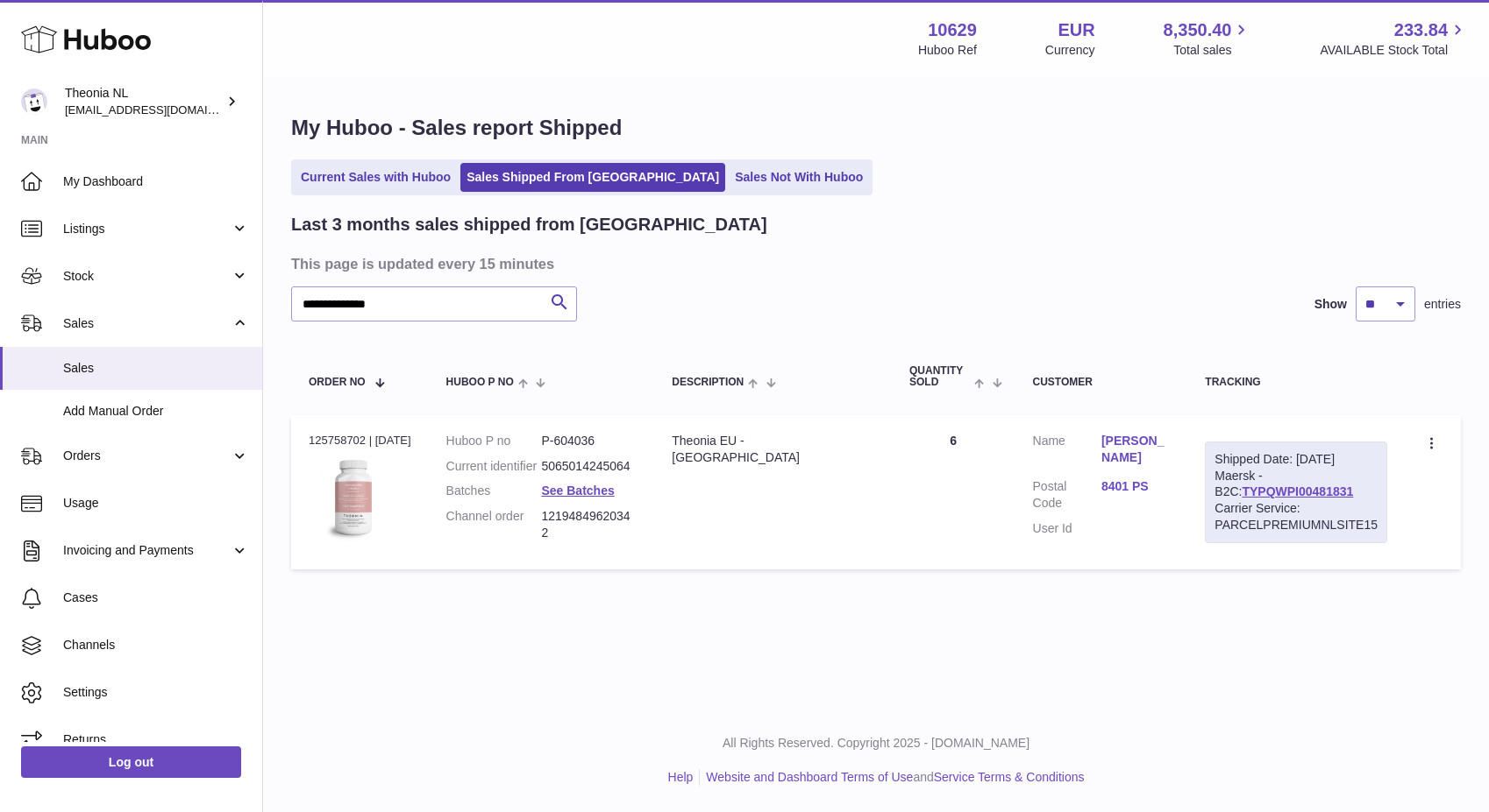 Image resolution: width=1489 pixels, height=812 pixels. What do you see at coordinates (873, 264) in the screenshot?
I see `h3: This page is updated every 15 minutes` at bounding box center [873, 264].